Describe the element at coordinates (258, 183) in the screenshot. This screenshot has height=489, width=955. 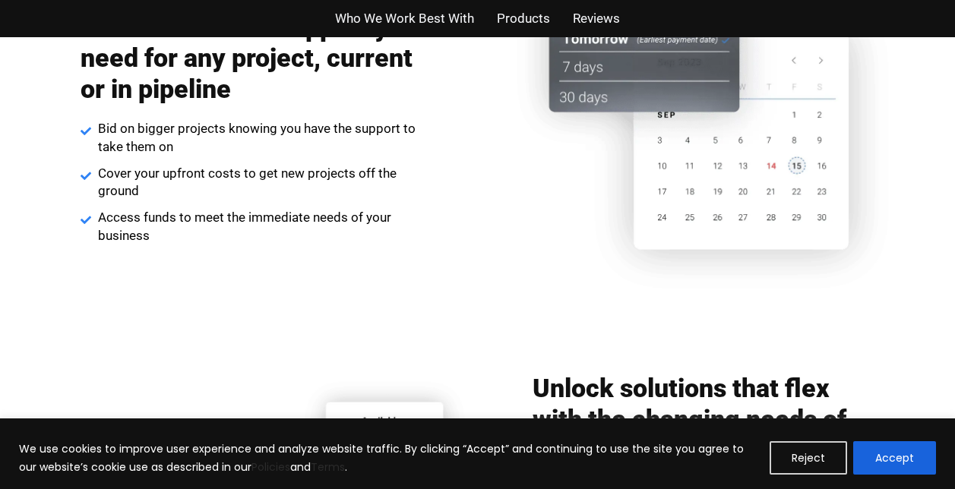
I see `span: Cover your upfront costs to get new projects off the ground` at that location.